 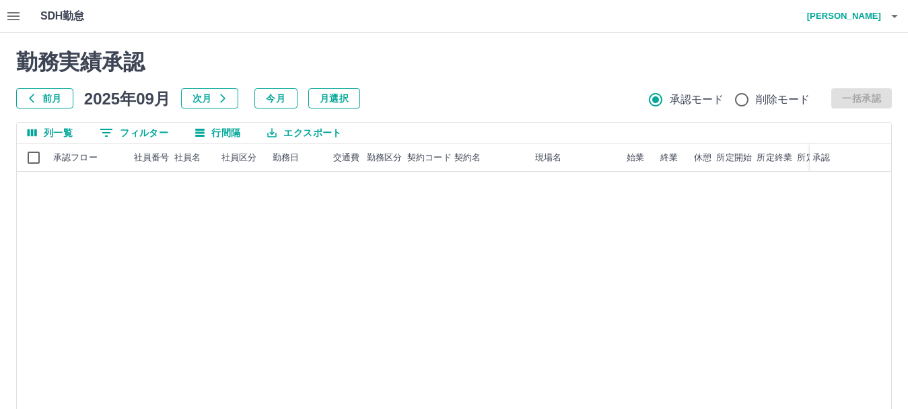 I want to click on button: 次月, so click(x=209, y=98).